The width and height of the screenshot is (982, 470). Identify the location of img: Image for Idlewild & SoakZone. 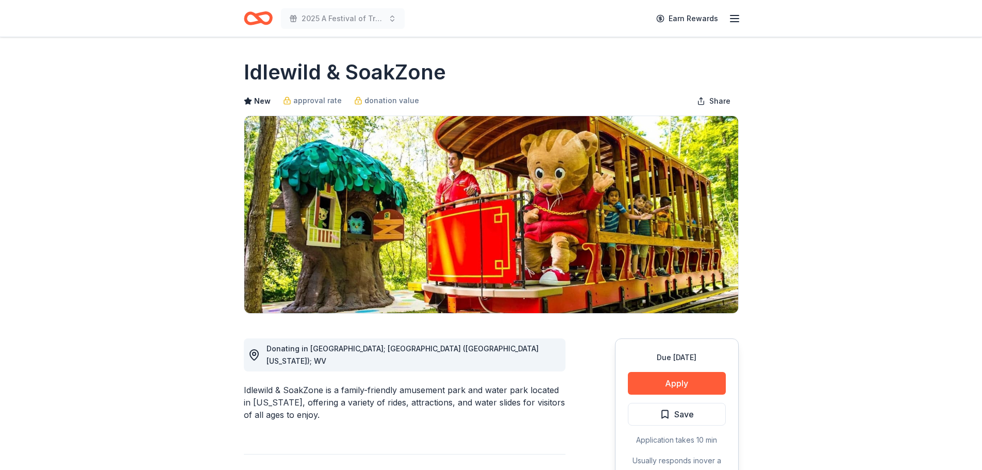
(491, 214).